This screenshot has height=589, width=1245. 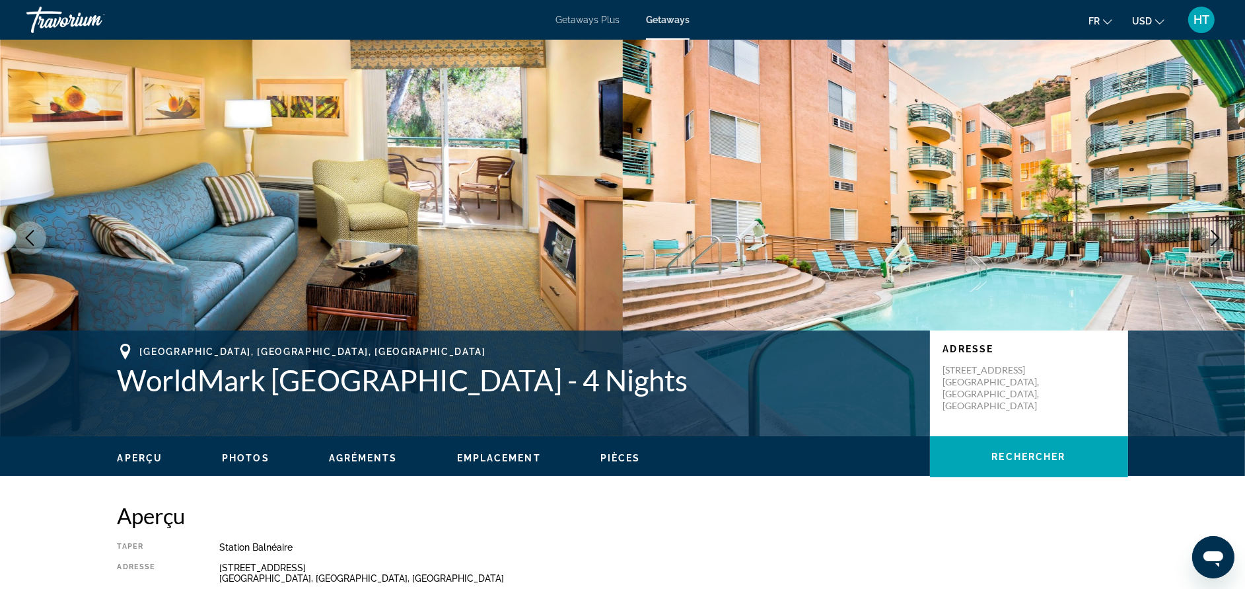 I want to click on a: Getaways, so click(x=668, y=20).